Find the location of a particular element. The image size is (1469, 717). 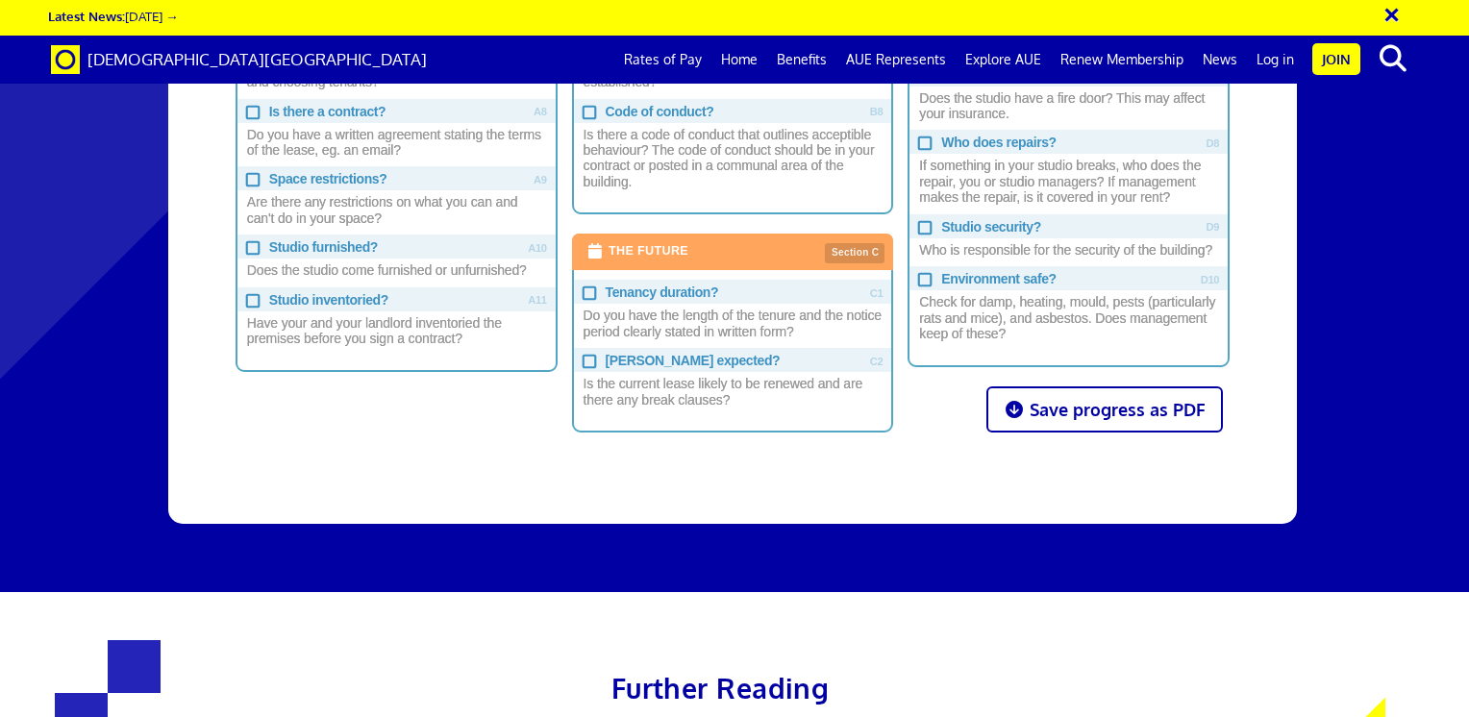

span: Studio furnished? is located at coordinates (396, 246).